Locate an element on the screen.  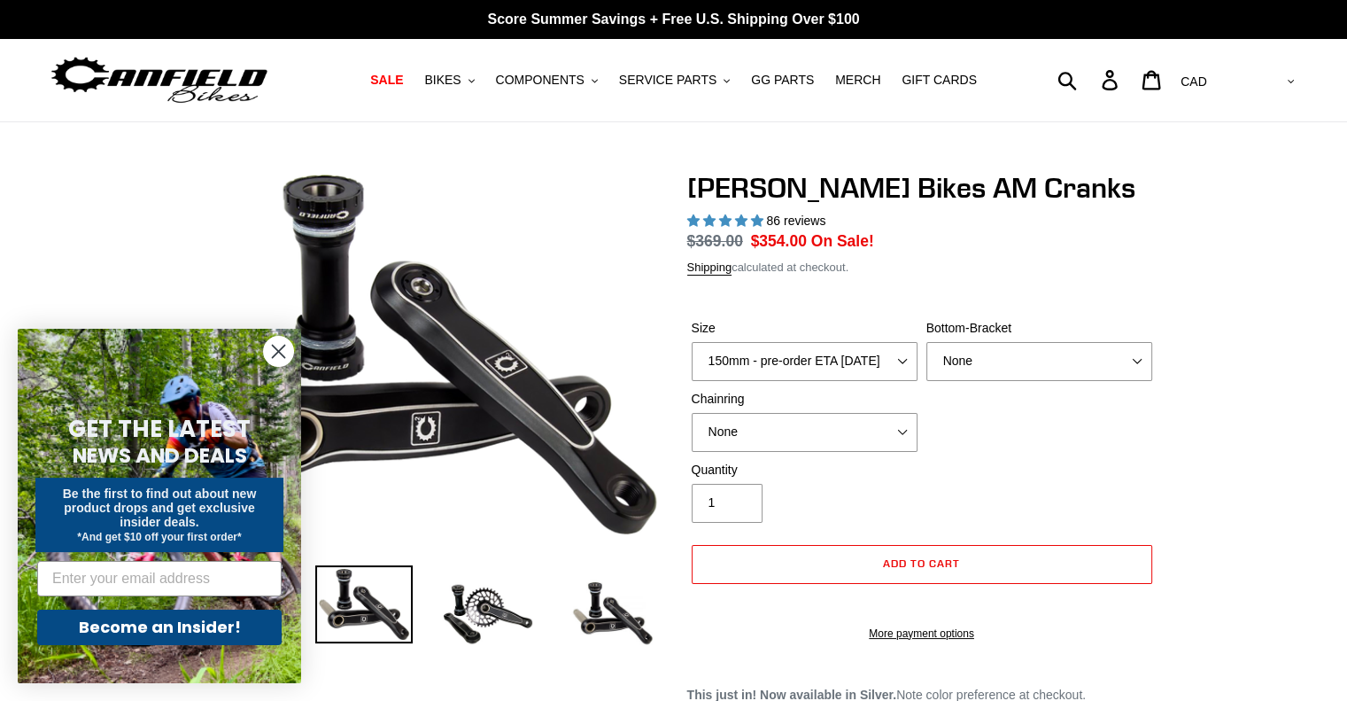
span: NEWS AND DEALS is located at coordinates (159, 455).